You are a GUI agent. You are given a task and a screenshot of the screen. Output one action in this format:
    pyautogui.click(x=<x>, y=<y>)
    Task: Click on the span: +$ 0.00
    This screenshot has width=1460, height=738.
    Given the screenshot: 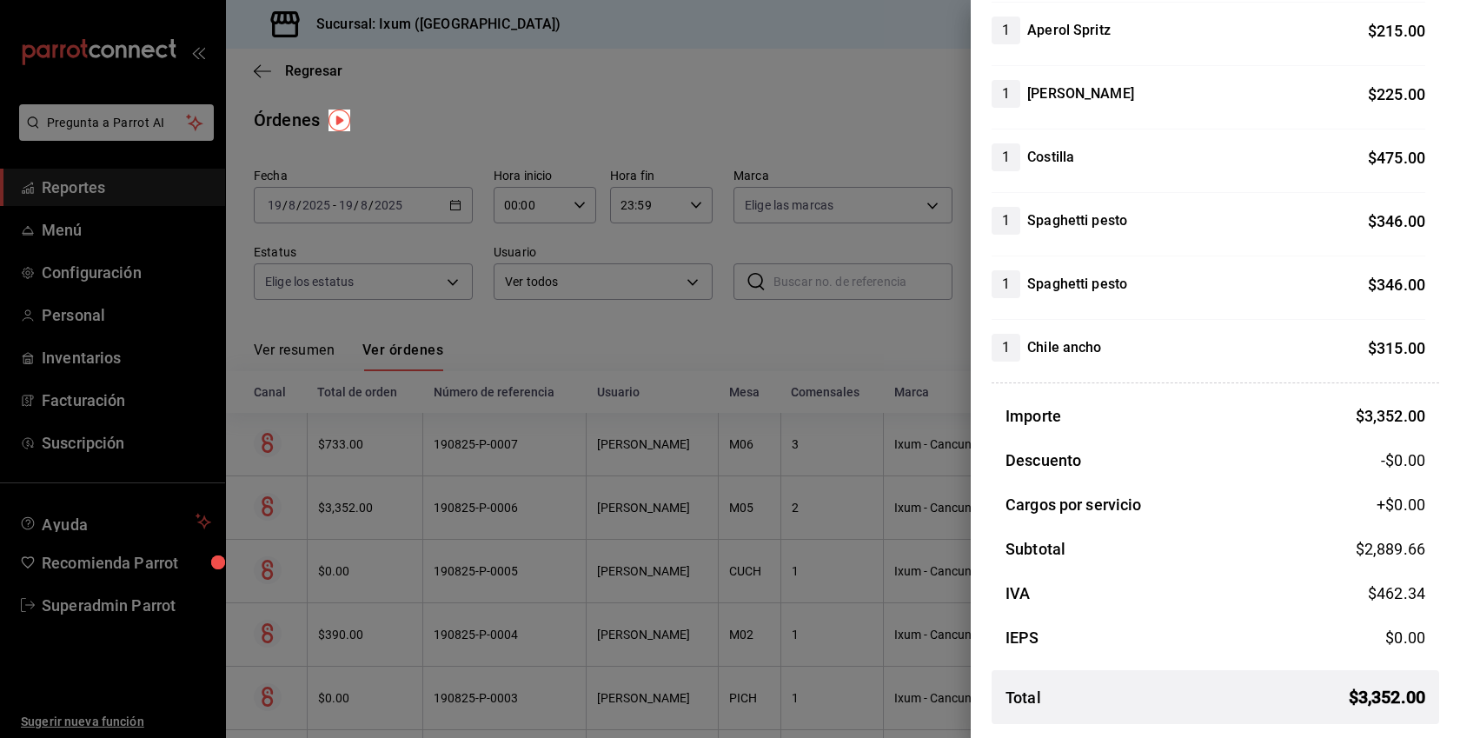 What is the action you would take?
    pyautogui.click(x=1401, y=504)
    